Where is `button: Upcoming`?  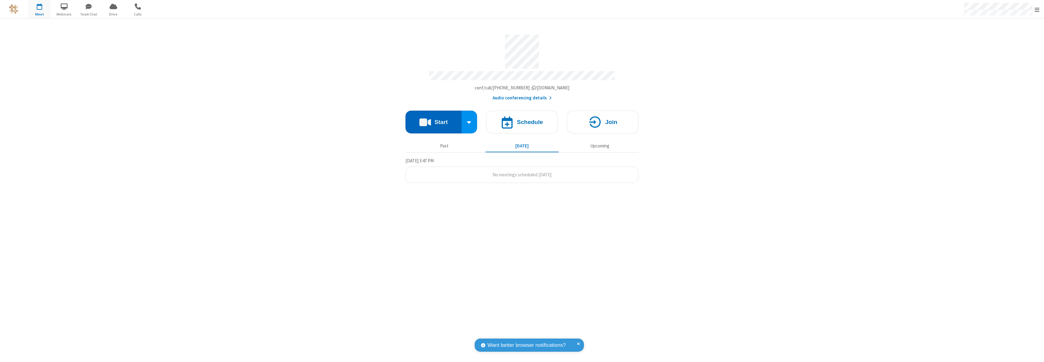
button: Upcoming is located at coordinates (600, 146).